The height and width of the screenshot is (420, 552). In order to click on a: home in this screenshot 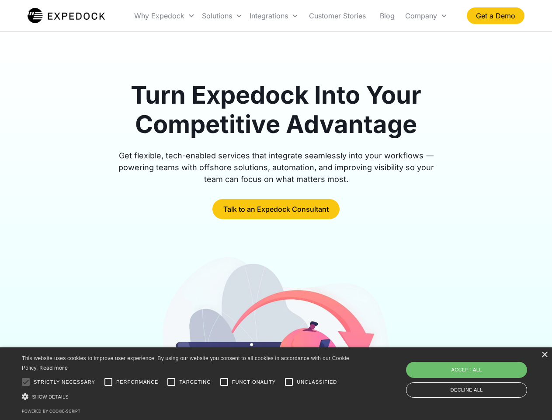, I will do `click(66, 16)`.